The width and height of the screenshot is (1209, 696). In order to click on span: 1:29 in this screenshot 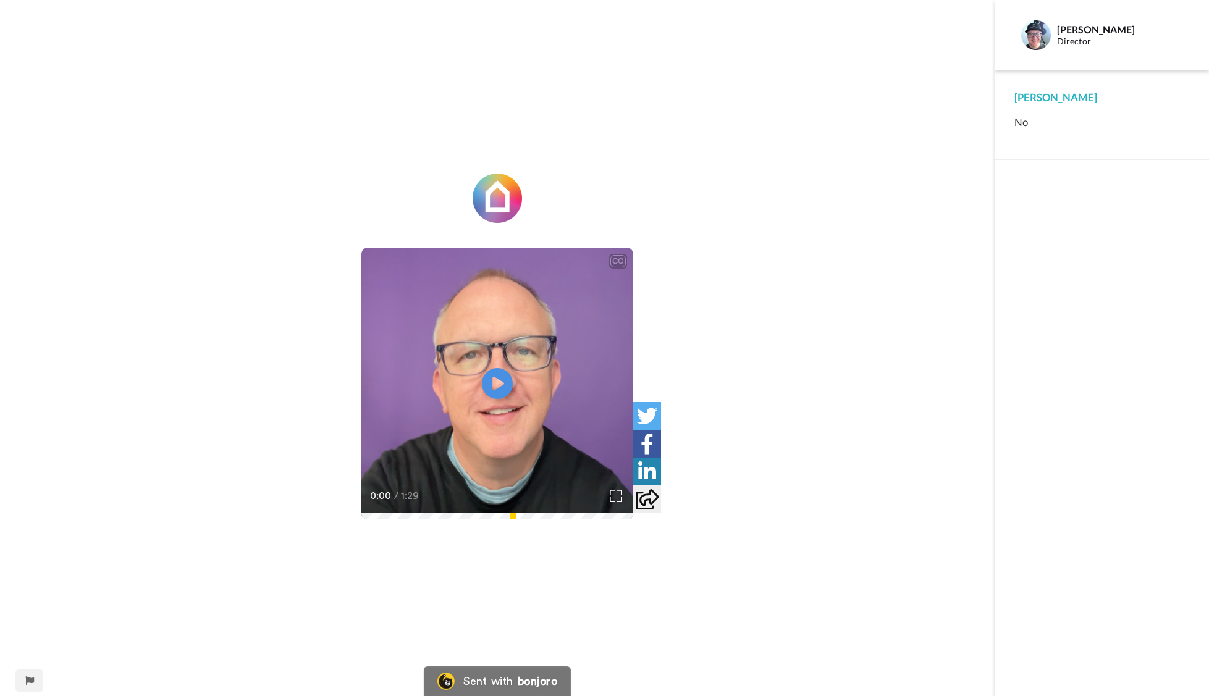, I will do `click(412, 496)`.